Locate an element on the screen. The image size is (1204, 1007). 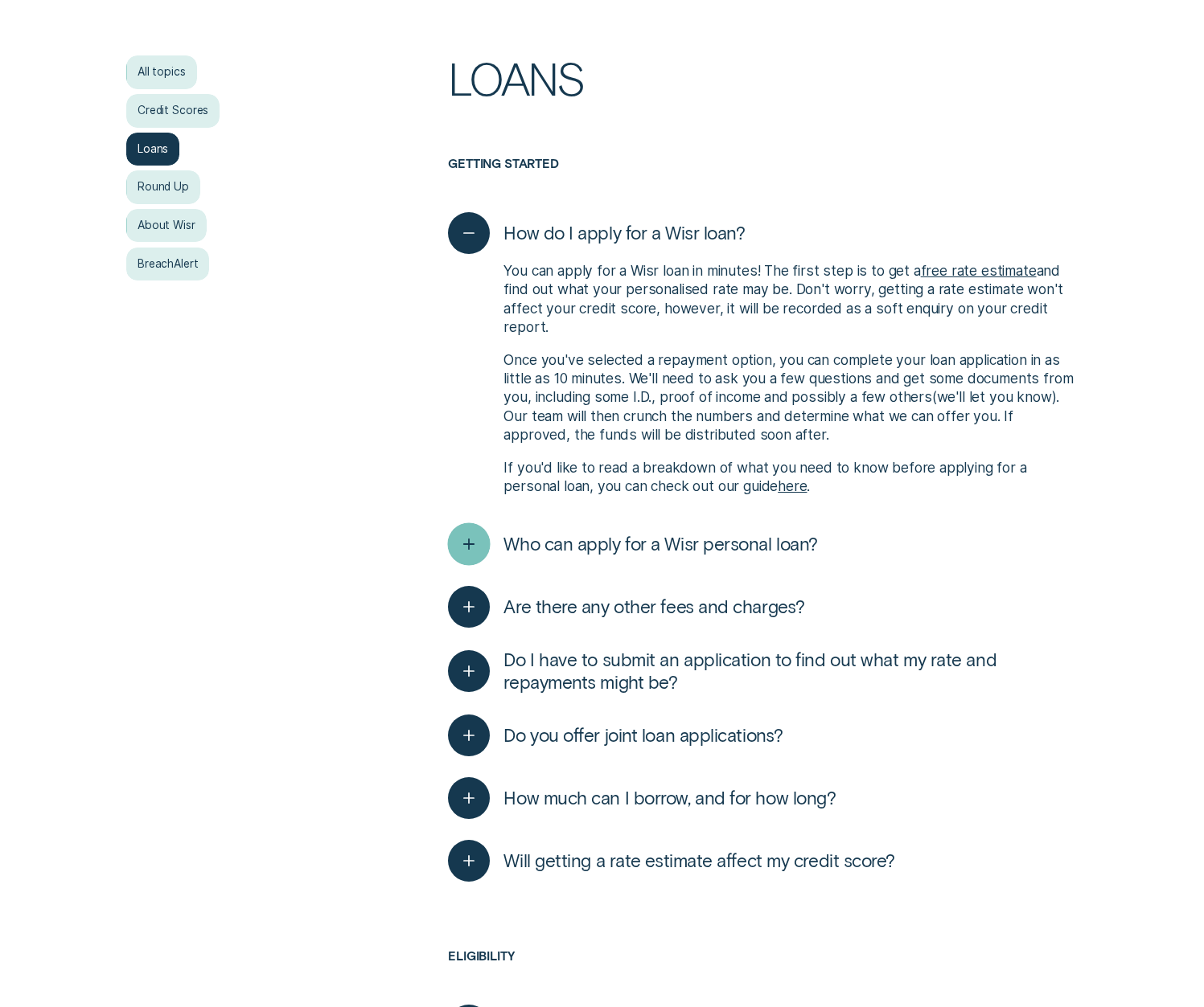
button: How do I apply for a Wisr loan? is located at coordinates (596, 234).